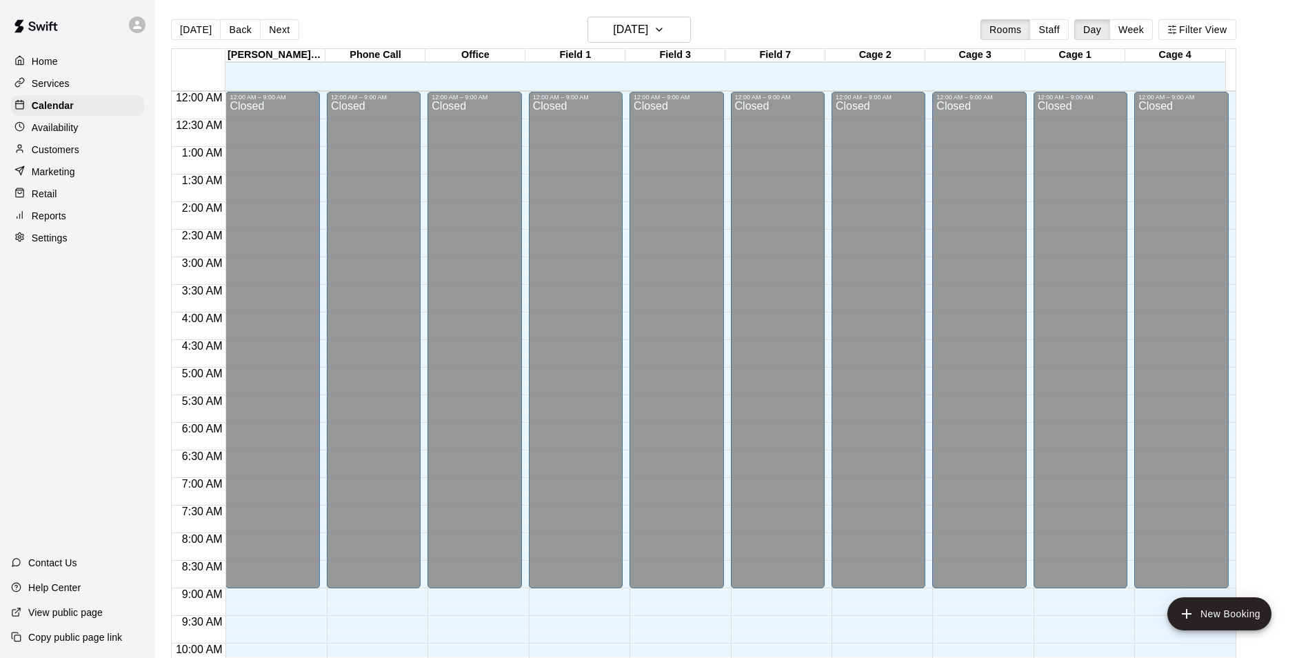  I want to click on p: Contact Us, so click(52, 563).